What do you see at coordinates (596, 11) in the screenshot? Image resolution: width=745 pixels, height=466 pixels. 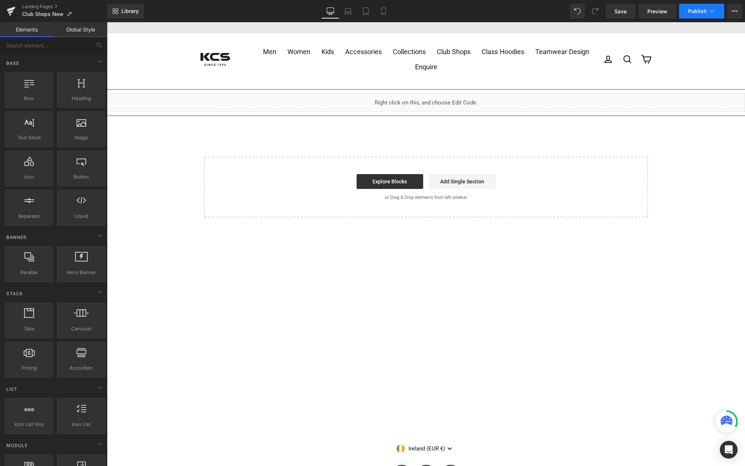 I see `button: Redo` at bounding box center [596, 11].